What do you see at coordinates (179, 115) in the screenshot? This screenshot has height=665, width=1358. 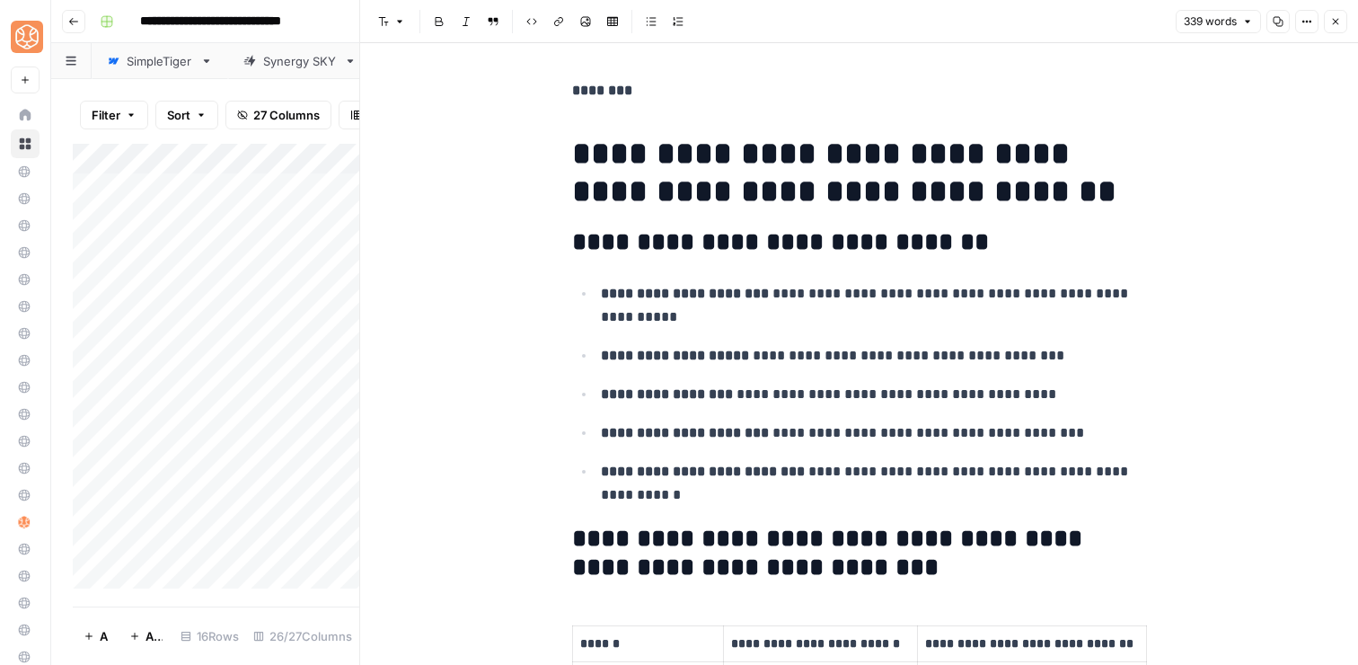 I see `span: Sort` at bounding box center [179, 115].